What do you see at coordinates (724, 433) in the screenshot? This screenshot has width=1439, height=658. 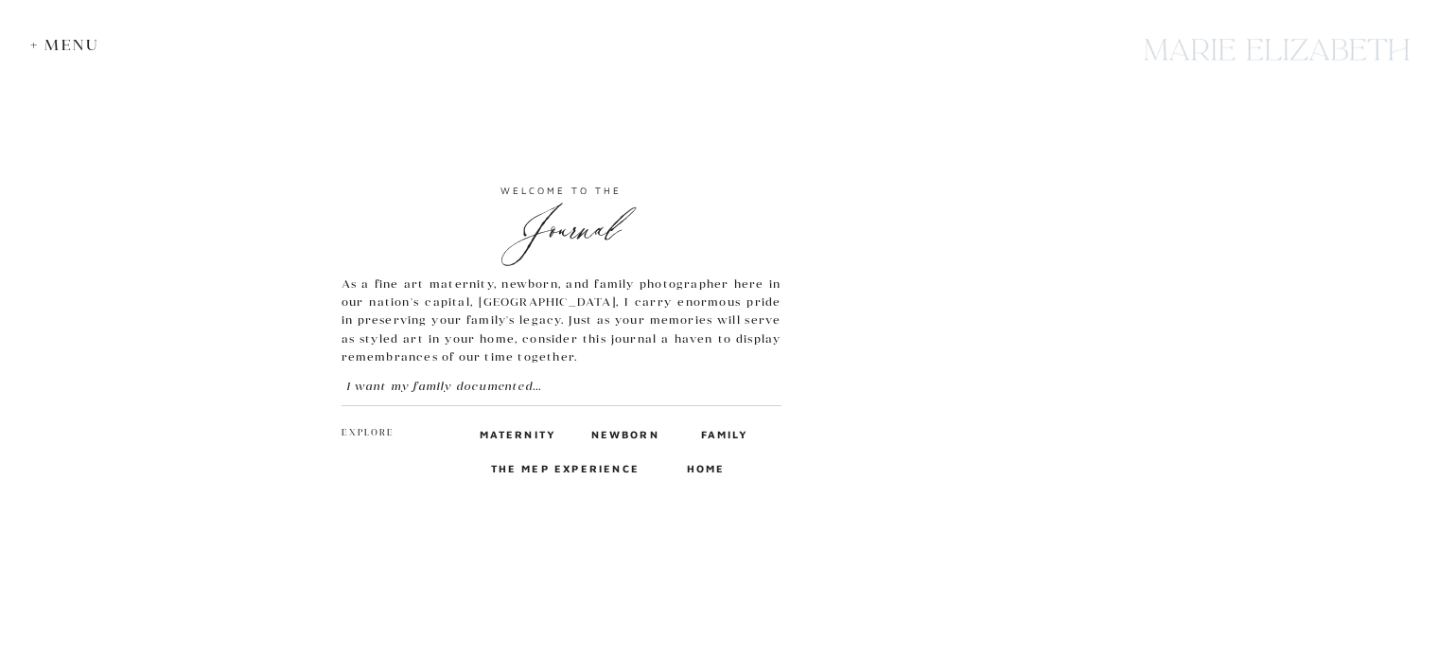 I see `h3: Family` at bounding box center [724, 433].